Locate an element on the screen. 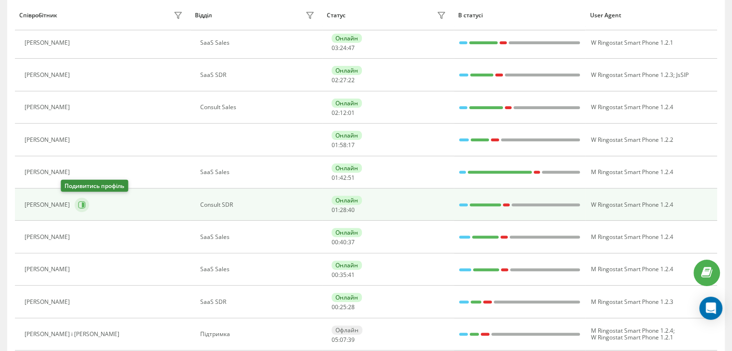 Image resolution: width=732 pixels, height=351 pixels. span: JsSIP is located at coordinates (682, 75).